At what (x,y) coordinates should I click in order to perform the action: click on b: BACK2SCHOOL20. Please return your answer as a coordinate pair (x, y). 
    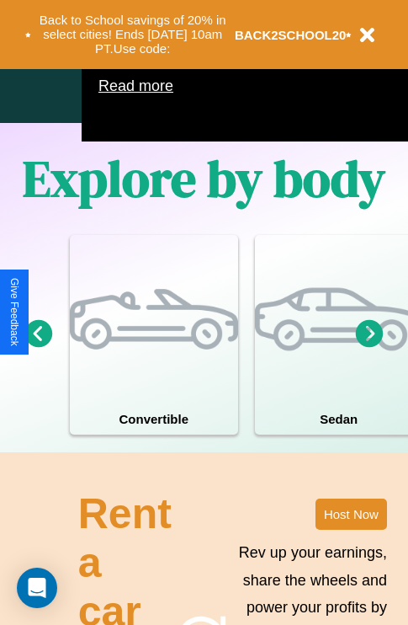
    Looking at the image, I should click on (290, 35).